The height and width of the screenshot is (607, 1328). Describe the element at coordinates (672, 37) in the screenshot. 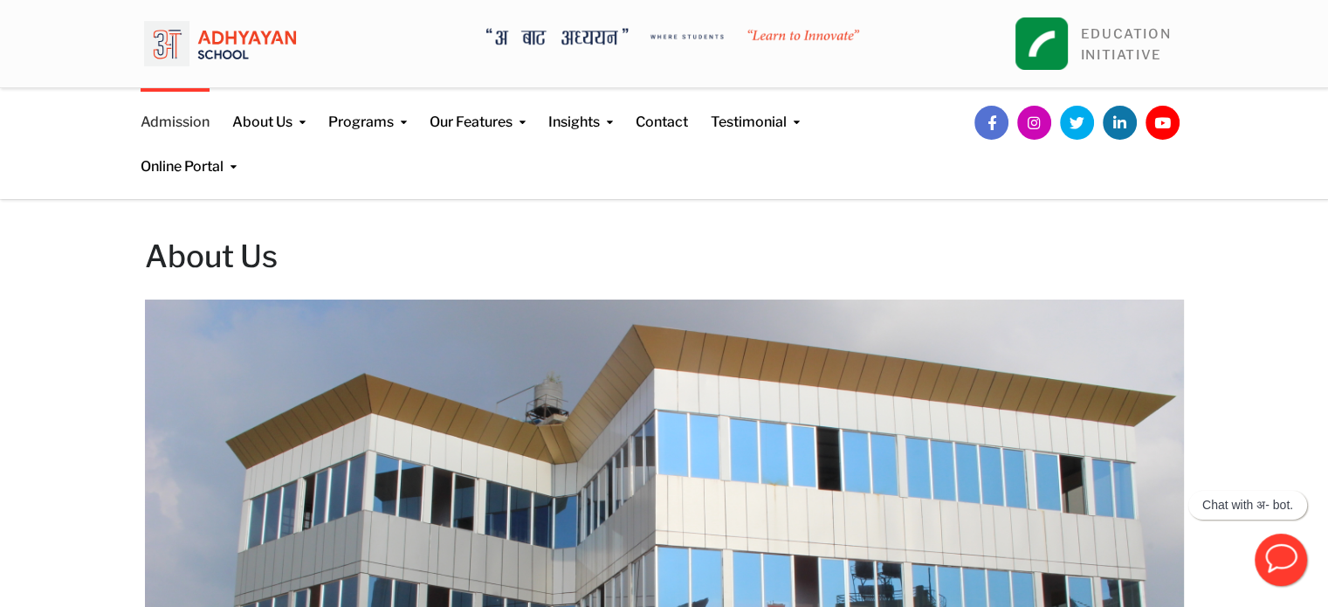

I see `img: A Bata Adhyayan where students learn to Innovate` at that location.